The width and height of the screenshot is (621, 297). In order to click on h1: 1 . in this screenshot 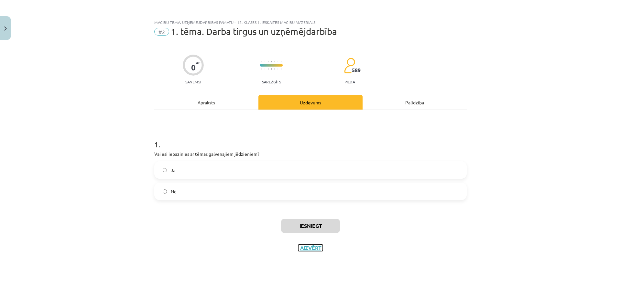, I will do `click(310, 139)`.